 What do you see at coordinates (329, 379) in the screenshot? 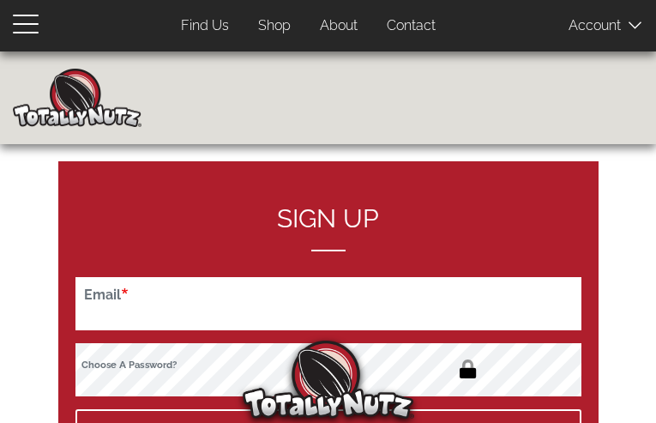
I see `a: Totally Nutz Logo` at bounding box center [329, 379].